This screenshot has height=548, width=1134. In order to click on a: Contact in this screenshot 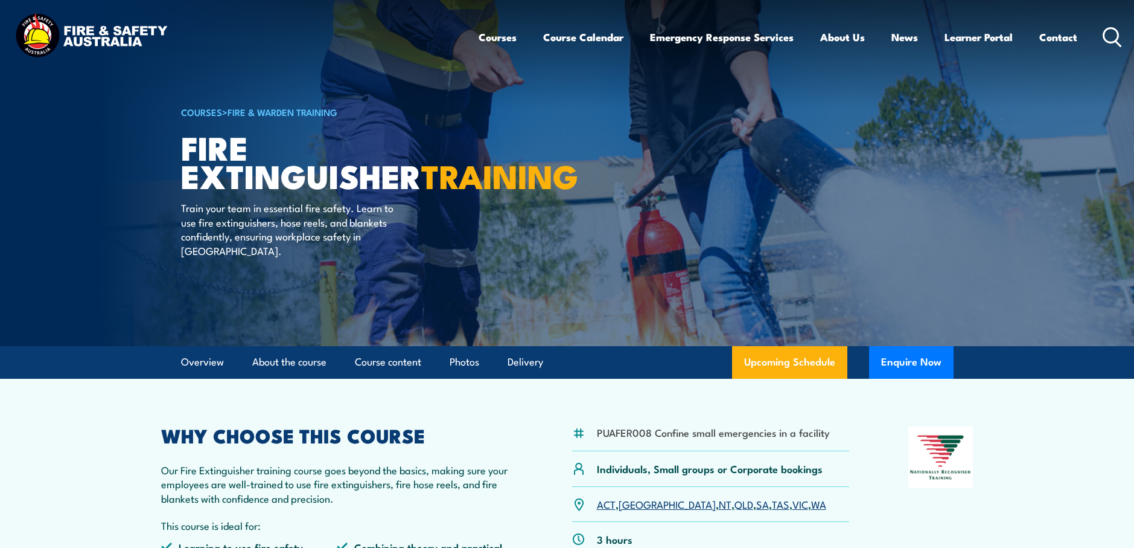, I will do `click(1058, 37)`.